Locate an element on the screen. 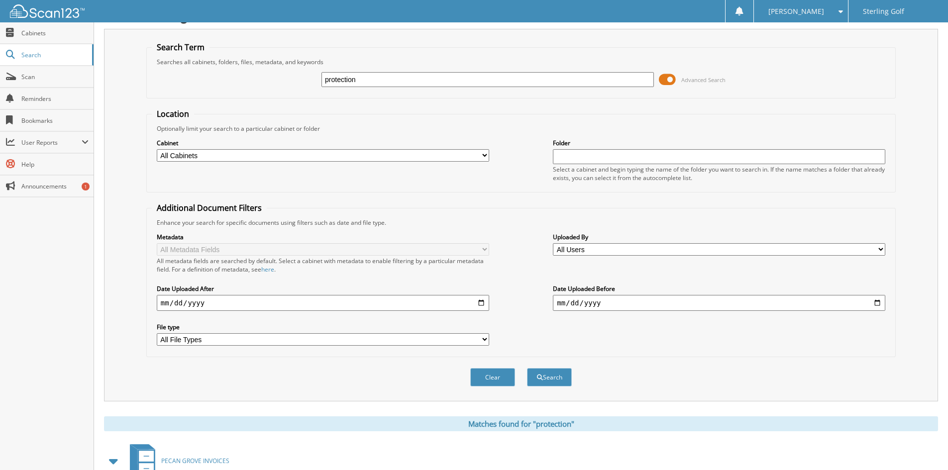 Image resolution: width=948 pixels, height=470 pixels. span: Announcements is located at coordinates (55, 186).